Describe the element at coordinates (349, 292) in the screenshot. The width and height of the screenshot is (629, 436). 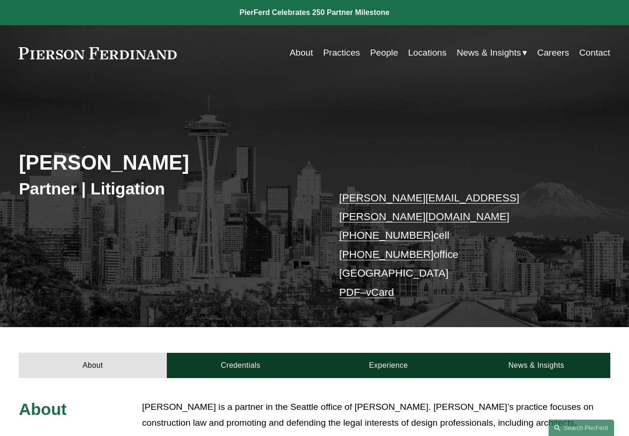
I see `a: PDF` at that location.